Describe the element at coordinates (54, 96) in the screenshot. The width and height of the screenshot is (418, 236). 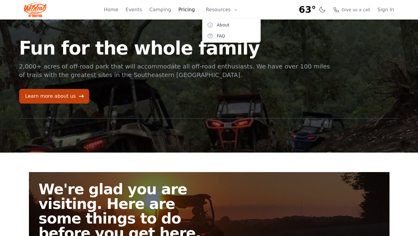
I see `a: Learn more about us` at that location.